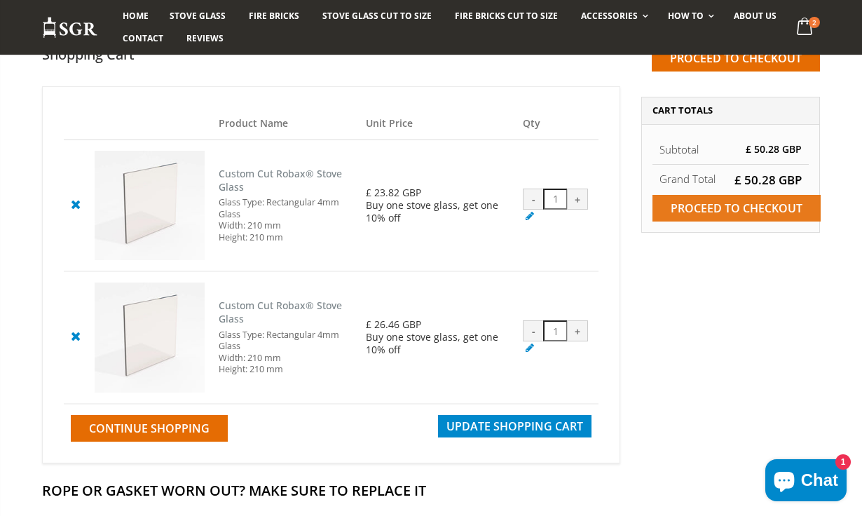 The width and height of the screenshot is (862, 516). Describe the element at coordinates (135, 15) in the screenshot. I see `span: Home` at that location.